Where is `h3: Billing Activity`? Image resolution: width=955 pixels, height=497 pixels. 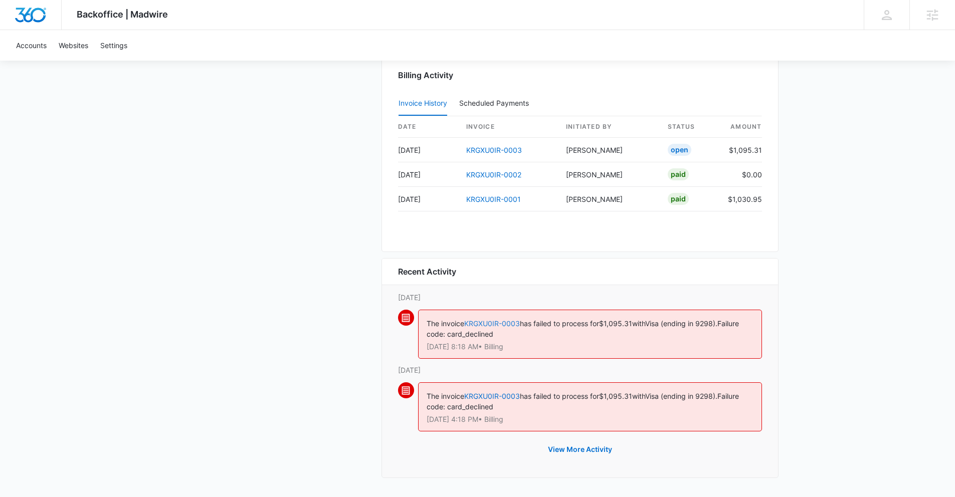 h3: Billing Activity is located at coordinates (580, 75).